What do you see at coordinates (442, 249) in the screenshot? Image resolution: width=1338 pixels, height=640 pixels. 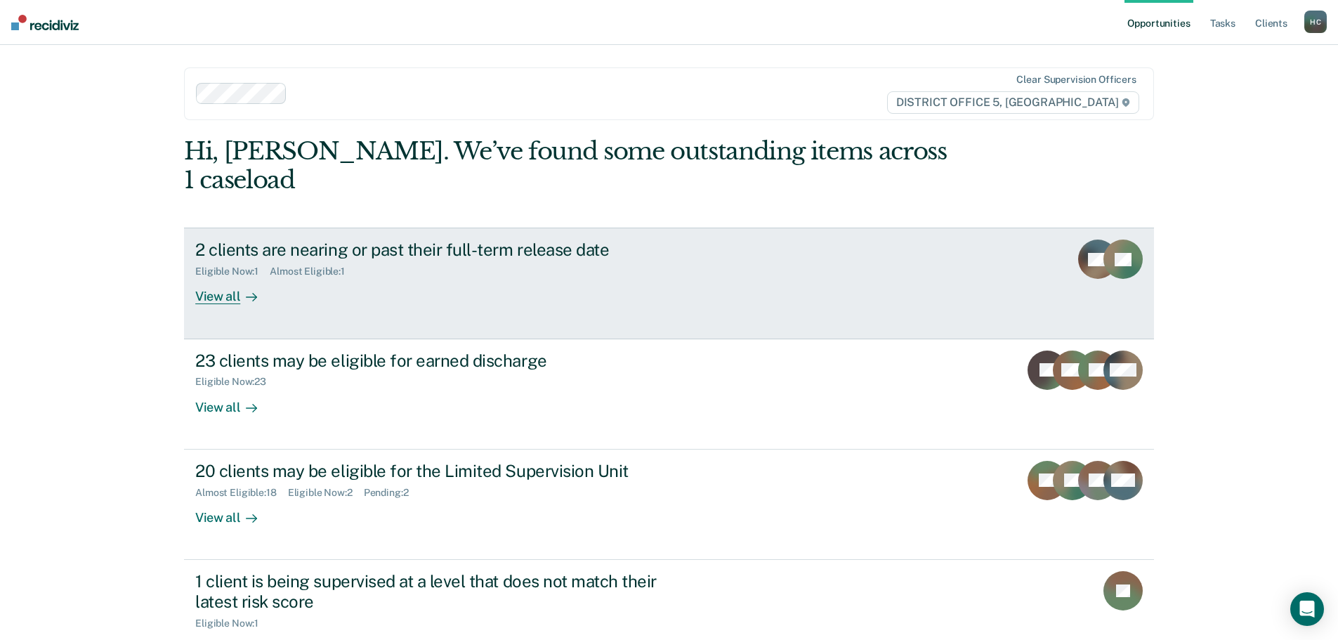 I see `div: 2 clients are nearing or past their full-term release date` at bounding box center [442, 249].